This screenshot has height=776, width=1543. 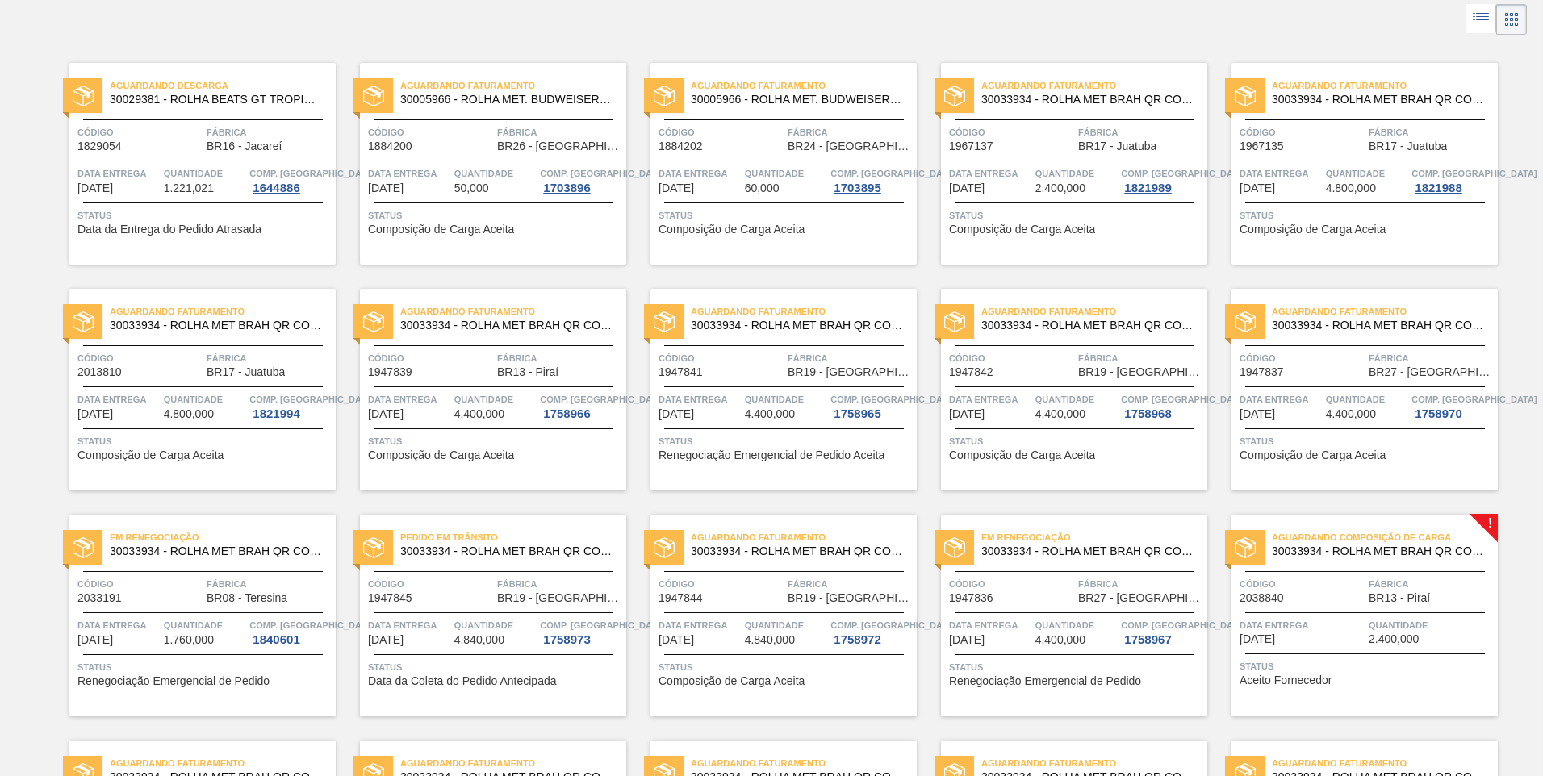 What do you see at coordinates (680, 372) in the screenshot?
I see `span: 1947841` at bounding box center [680, 372].